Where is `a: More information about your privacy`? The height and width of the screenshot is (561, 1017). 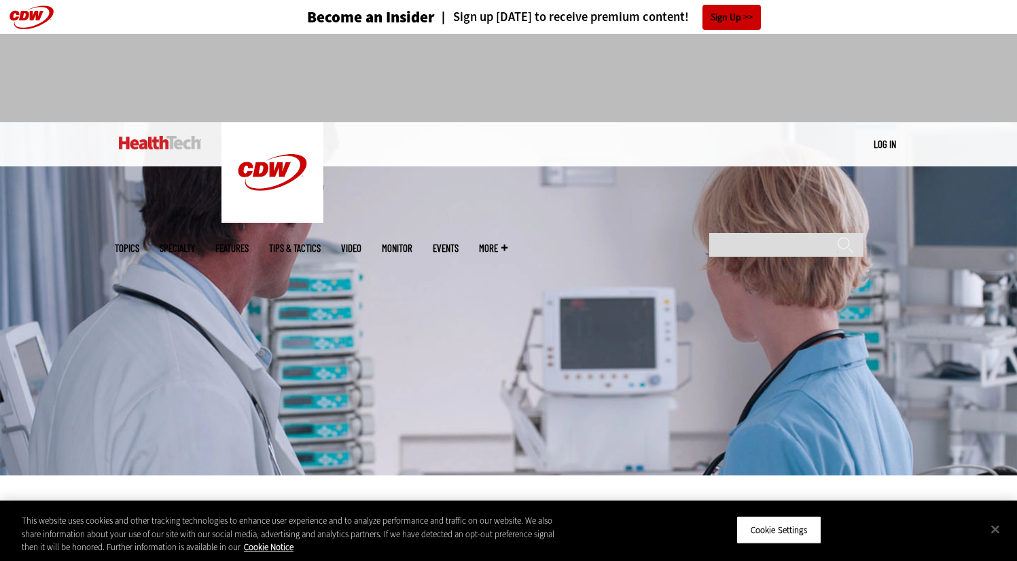
a: More information about your privacy is located at coordinates (268, 547).